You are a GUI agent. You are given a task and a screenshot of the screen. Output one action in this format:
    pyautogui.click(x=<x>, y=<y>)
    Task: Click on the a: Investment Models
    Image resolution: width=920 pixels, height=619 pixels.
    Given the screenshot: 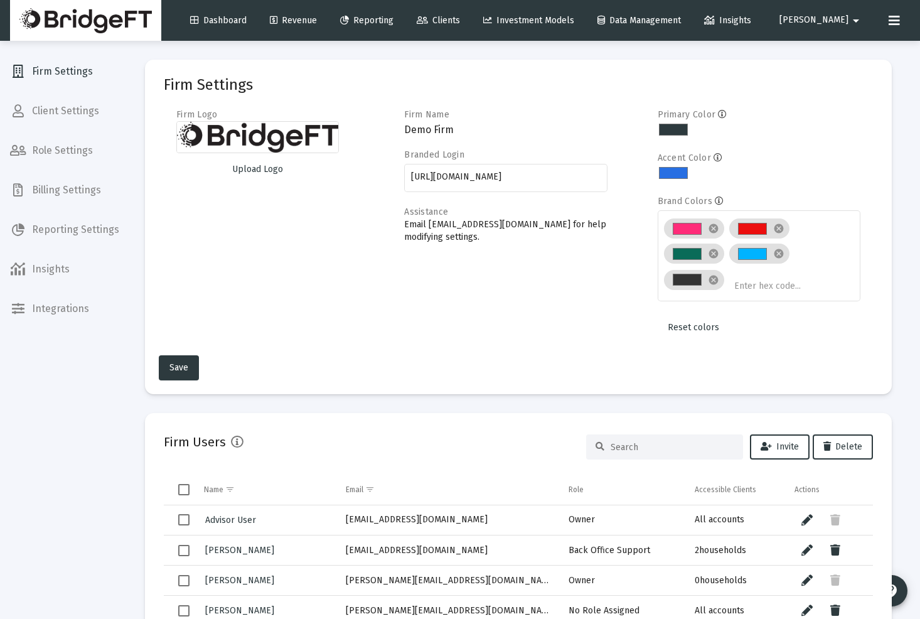 What is the action you would take?
    pyautogui.click(x=529, y=21)
    